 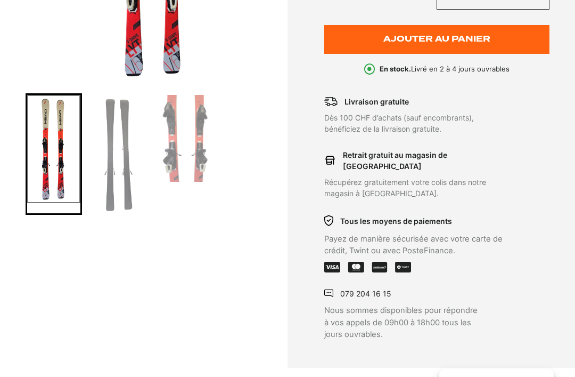 I want to click on b: En stock., so click(x=395, y=69).